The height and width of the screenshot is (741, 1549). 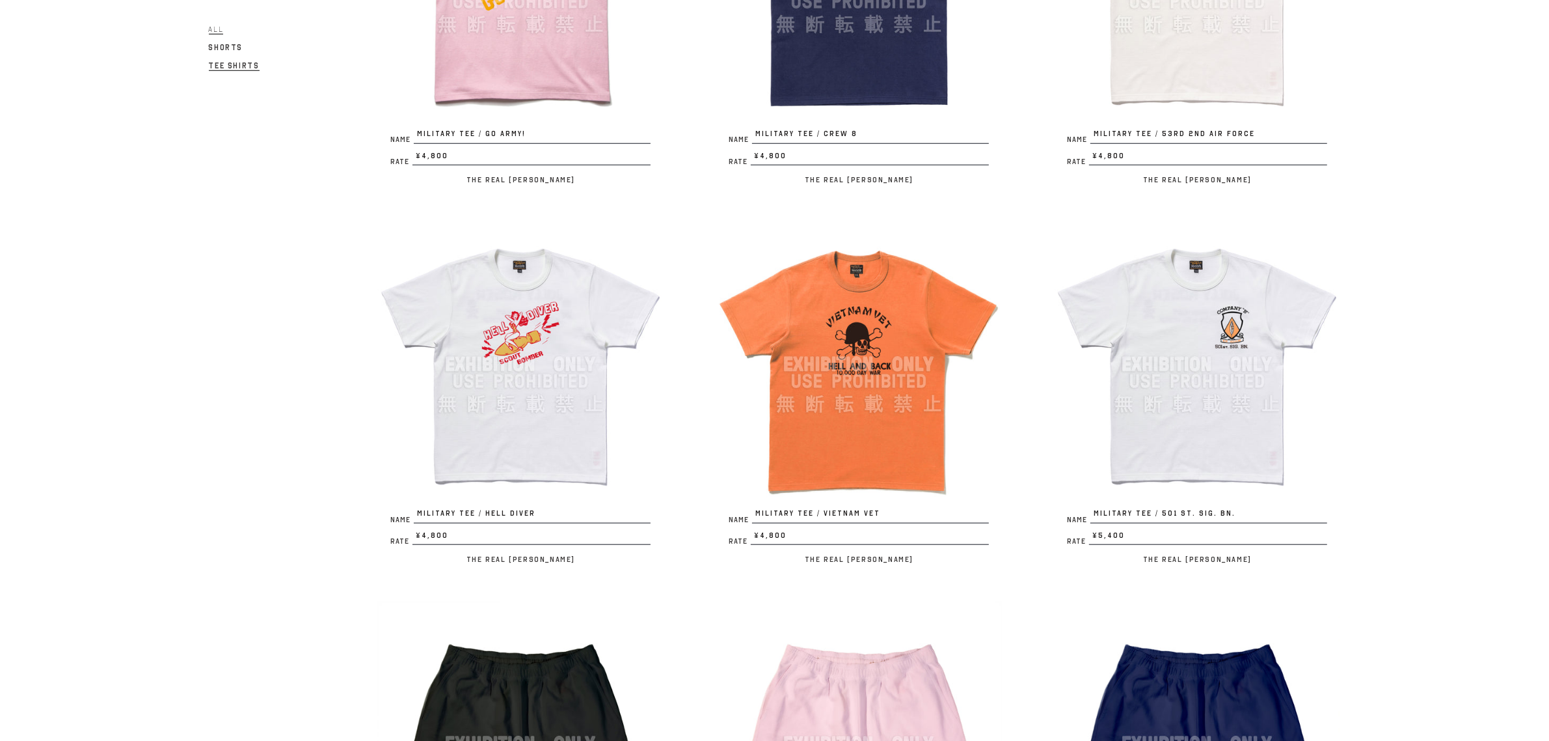 What do you see at coordinates (234, 65) in the screenshot?
I see `a: Tee Shirts` at bounding box center [234, 65].